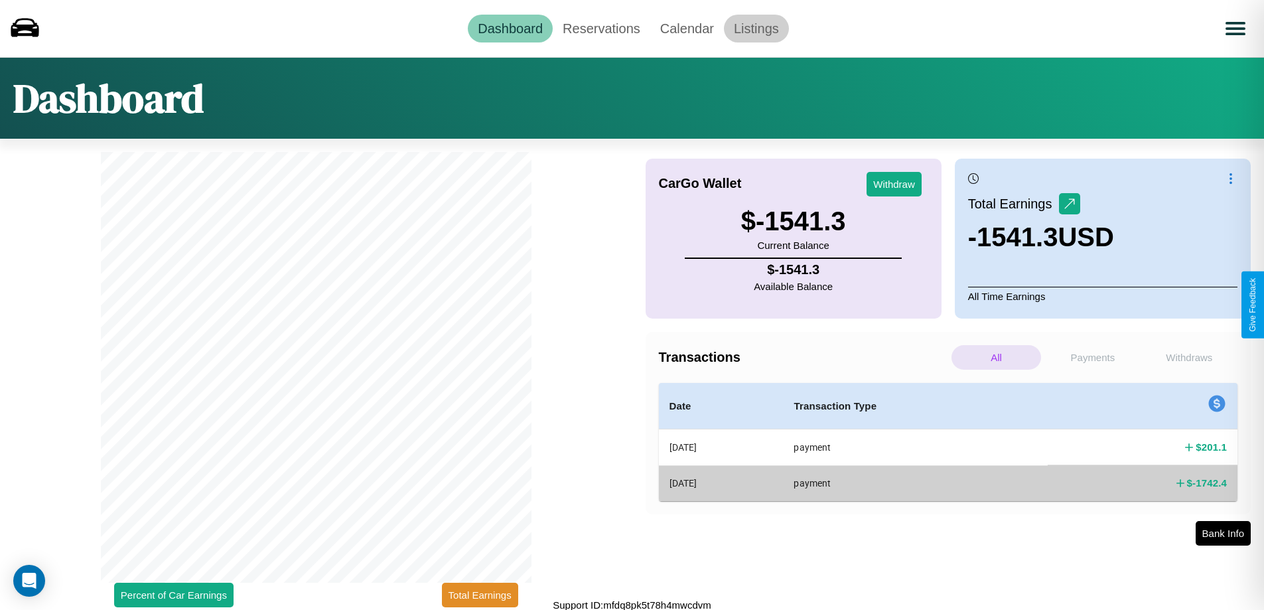  I want to click on h4: $ -1541.3, so click(793, 269).